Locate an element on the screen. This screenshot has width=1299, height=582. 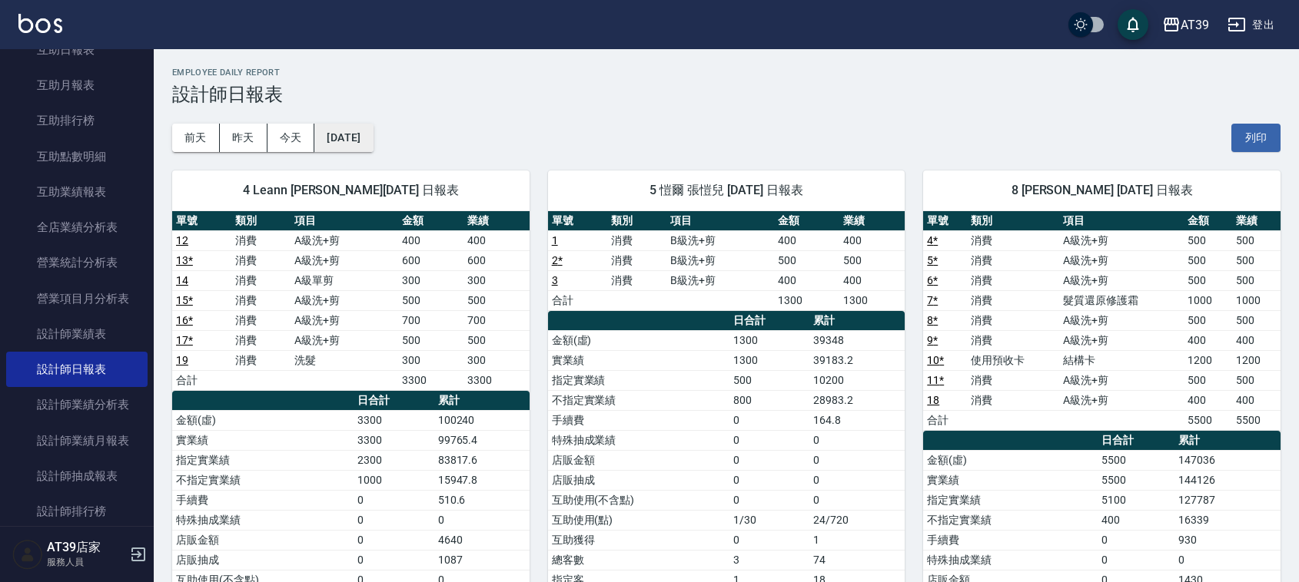
td: 1/30 is located at coordinates (769, 520).